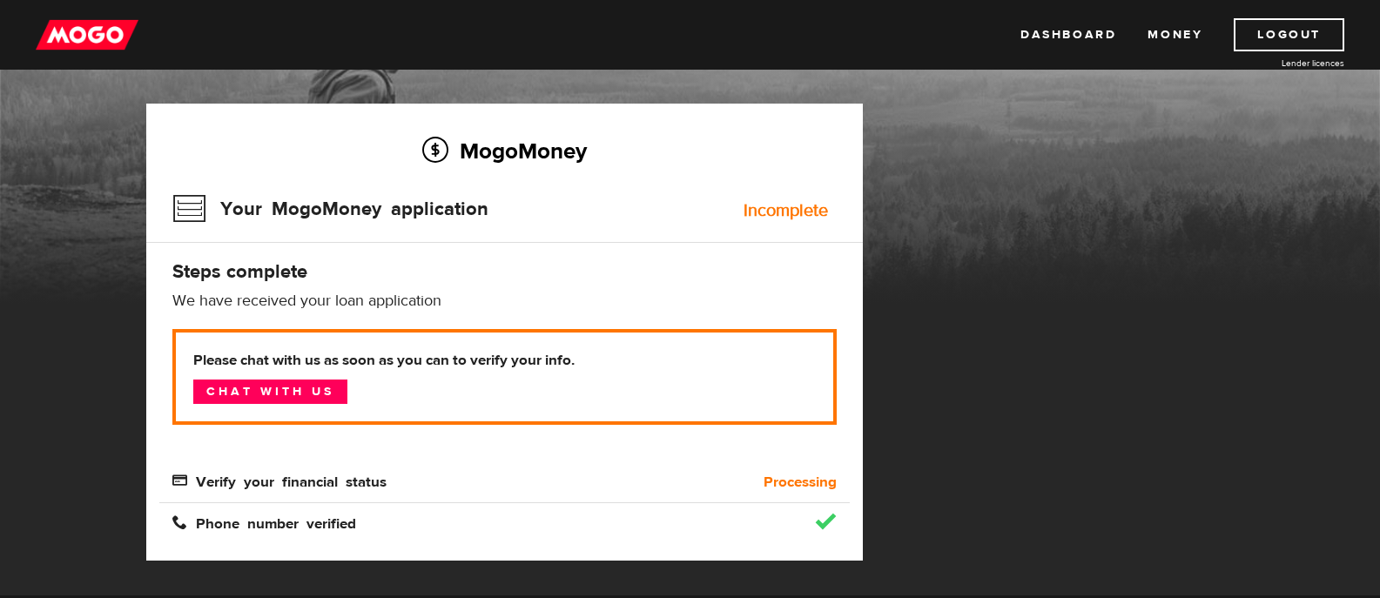 This screenshot has width=1380, height=598. Describe the element at coordinates (1289, 35) in the screenshot. I see `a: Logout` at that location.